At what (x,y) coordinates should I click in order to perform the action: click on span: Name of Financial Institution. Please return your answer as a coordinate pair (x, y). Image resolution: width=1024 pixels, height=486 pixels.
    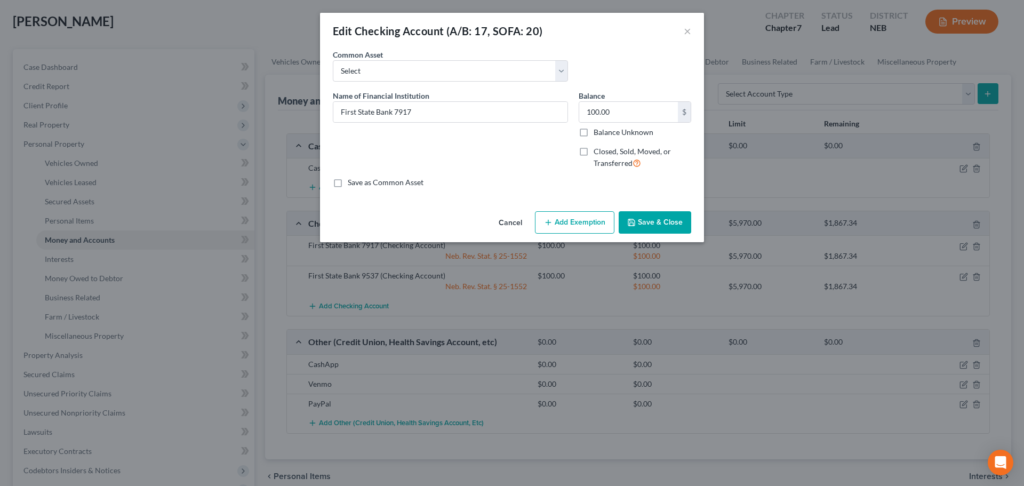
    Looking at the image, I should click on (381, 96).